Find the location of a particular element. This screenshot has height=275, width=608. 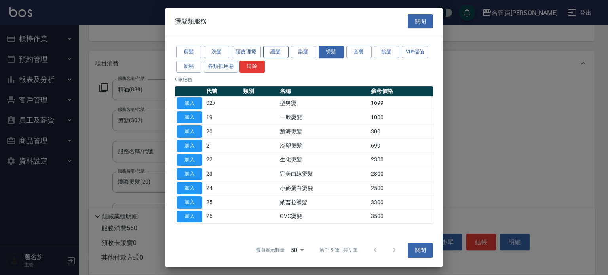

td: 一般燙髮 is located at coordinates (324, 118).